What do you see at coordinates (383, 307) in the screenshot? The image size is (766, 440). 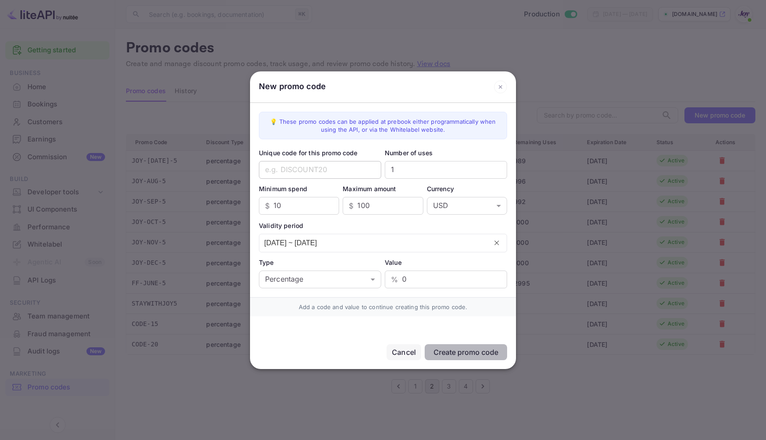 I see `div: Add a code and value to continue creating this promo code.` at bounding box center [383, 307].